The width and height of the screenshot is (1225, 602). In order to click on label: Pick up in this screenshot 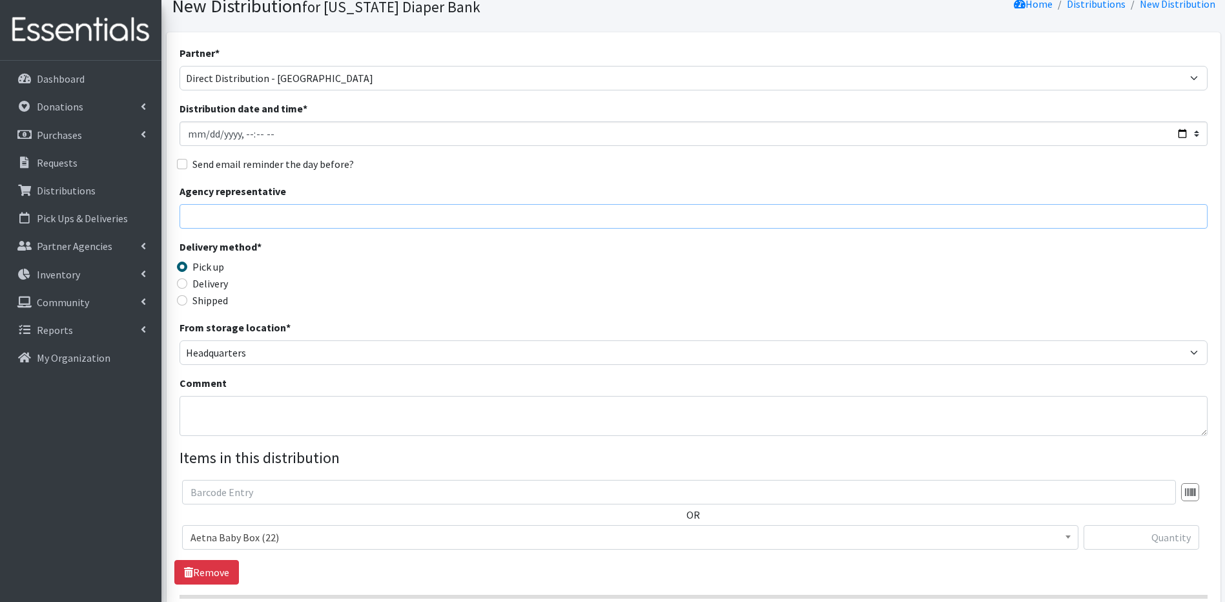, I will do `click(208, 267)`.